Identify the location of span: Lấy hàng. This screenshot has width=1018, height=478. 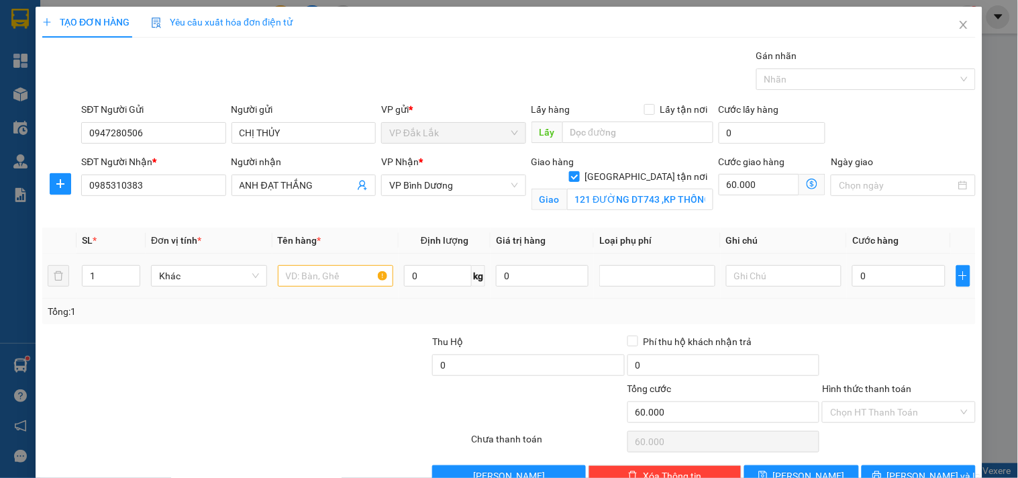
(551, 109).